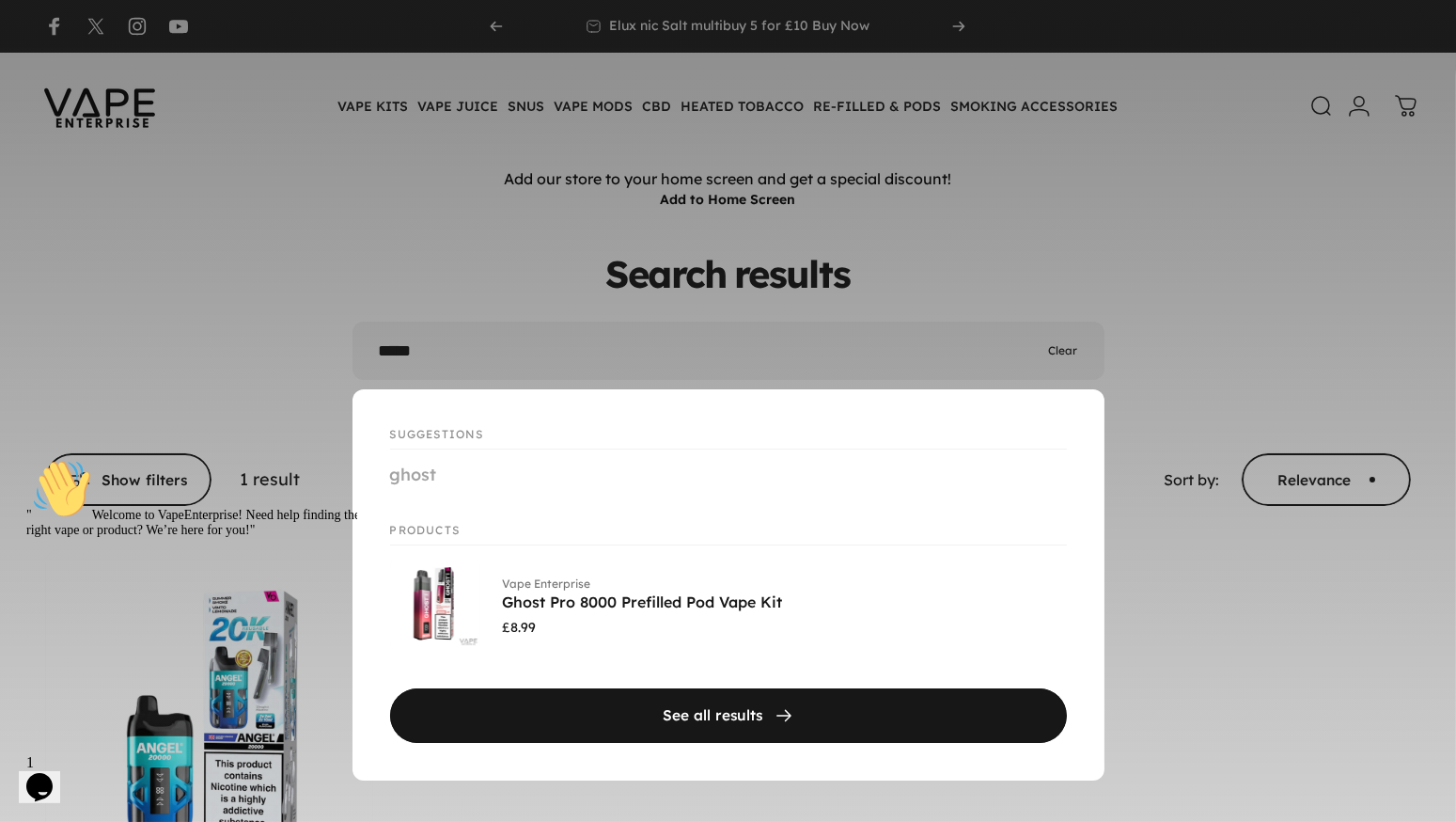  What do you see at coordinates (520, 628) in the screenshot?
I see `span: £8.99` at bounding box center [520, 628].